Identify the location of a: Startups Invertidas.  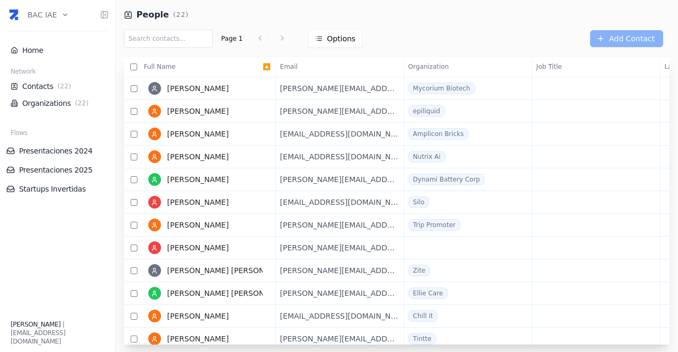
(57, 189).